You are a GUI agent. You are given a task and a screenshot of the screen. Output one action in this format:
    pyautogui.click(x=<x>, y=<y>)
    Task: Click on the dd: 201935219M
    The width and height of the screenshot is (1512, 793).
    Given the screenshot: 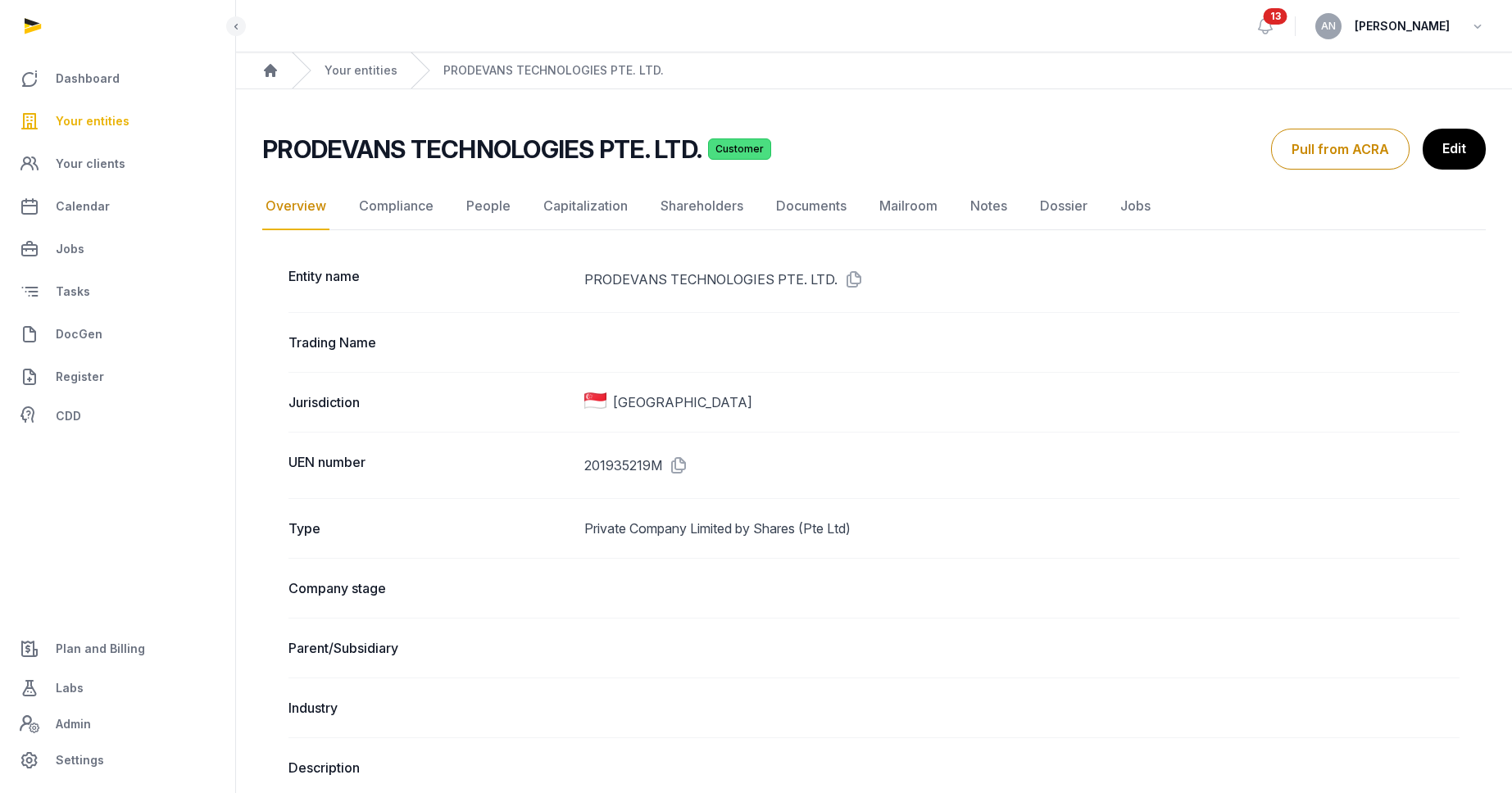 What is the action you would take?
    pyautogui.click(x=1022, y=465)
    